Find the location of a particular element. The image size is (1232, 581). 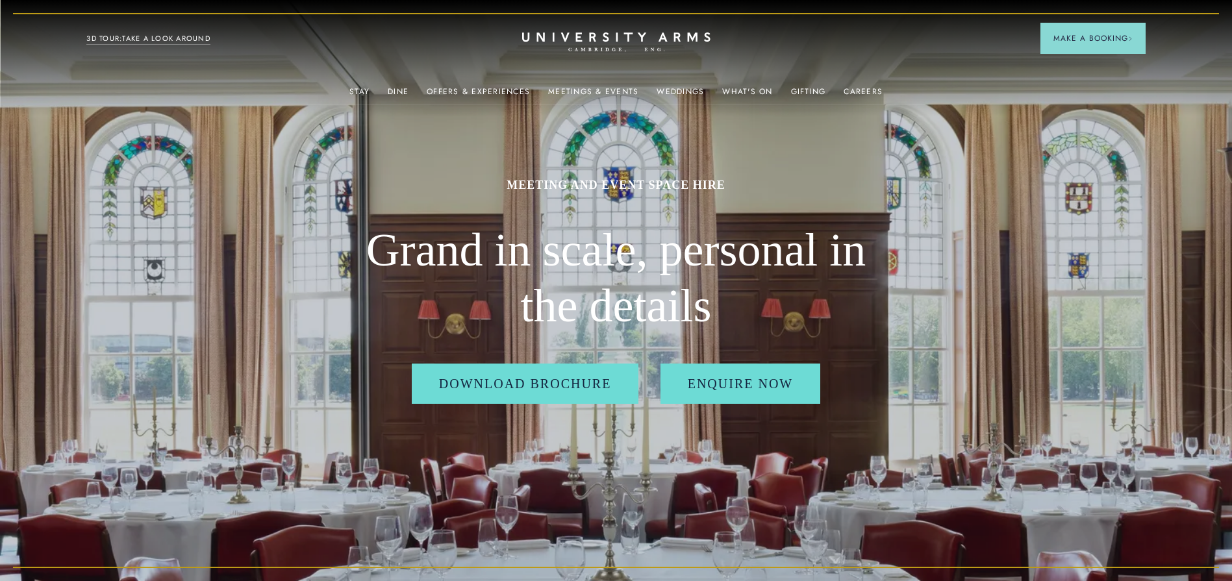

a: Careers is located at coordinates (863, 95).